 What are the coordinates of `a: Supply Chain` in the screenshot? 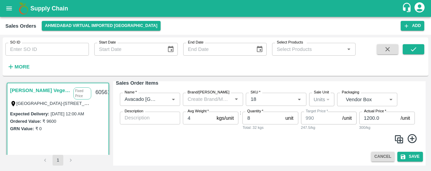 It's located at (216, 8).